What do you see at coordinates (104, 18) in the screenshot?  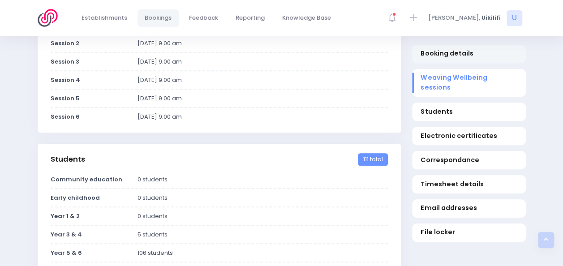 I see `span: Establishments` at bounding box center [104, 18].